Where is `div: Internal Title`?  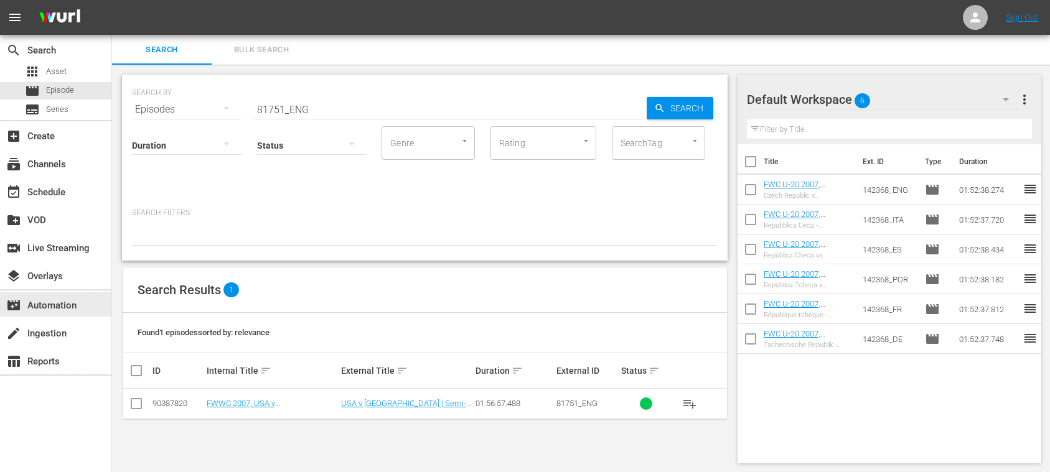 div: Internal Title is located at coordinates (272, 371).